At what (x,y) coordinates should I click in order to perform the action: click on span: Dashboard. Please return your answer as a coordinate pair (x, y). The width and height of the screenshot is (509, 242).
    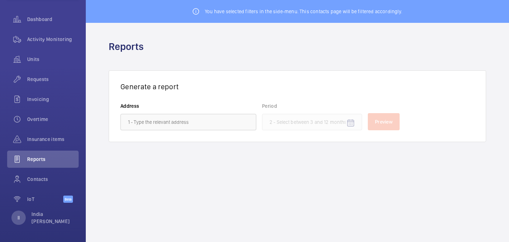
    Looking at the image, I should click on (53, 19).